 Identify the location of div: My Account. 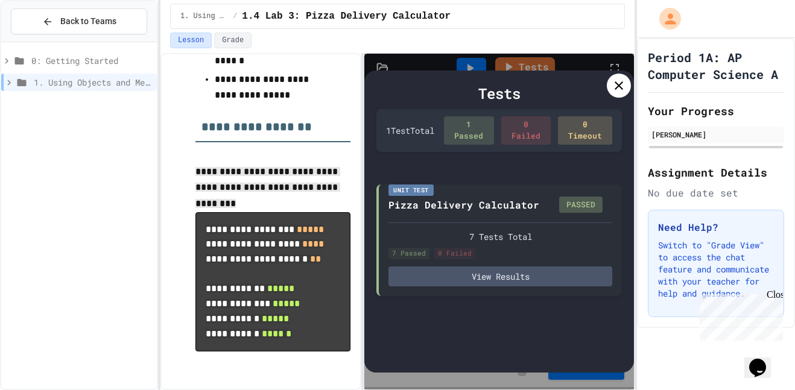
(666, 19).